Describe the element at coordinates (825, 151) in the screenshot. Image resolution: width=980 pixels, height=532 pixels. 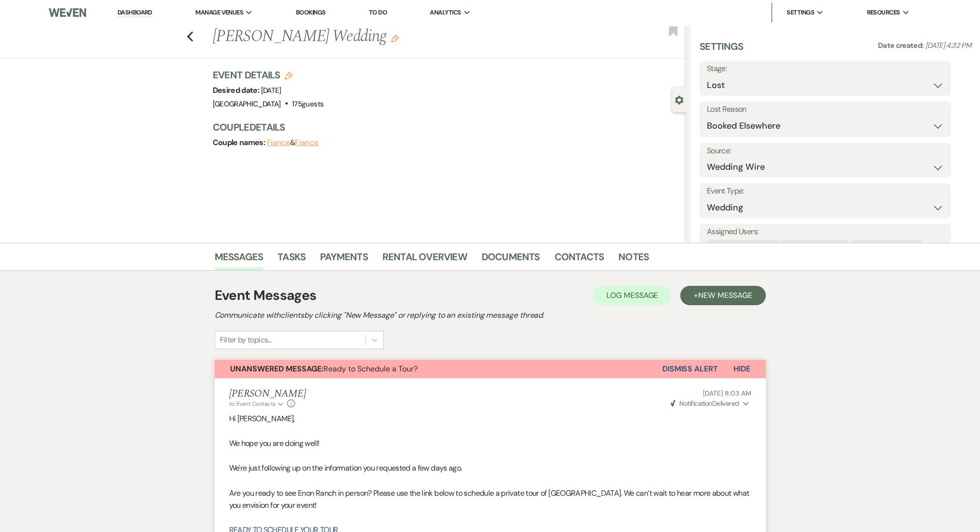
I see `label: Source:` at that location.